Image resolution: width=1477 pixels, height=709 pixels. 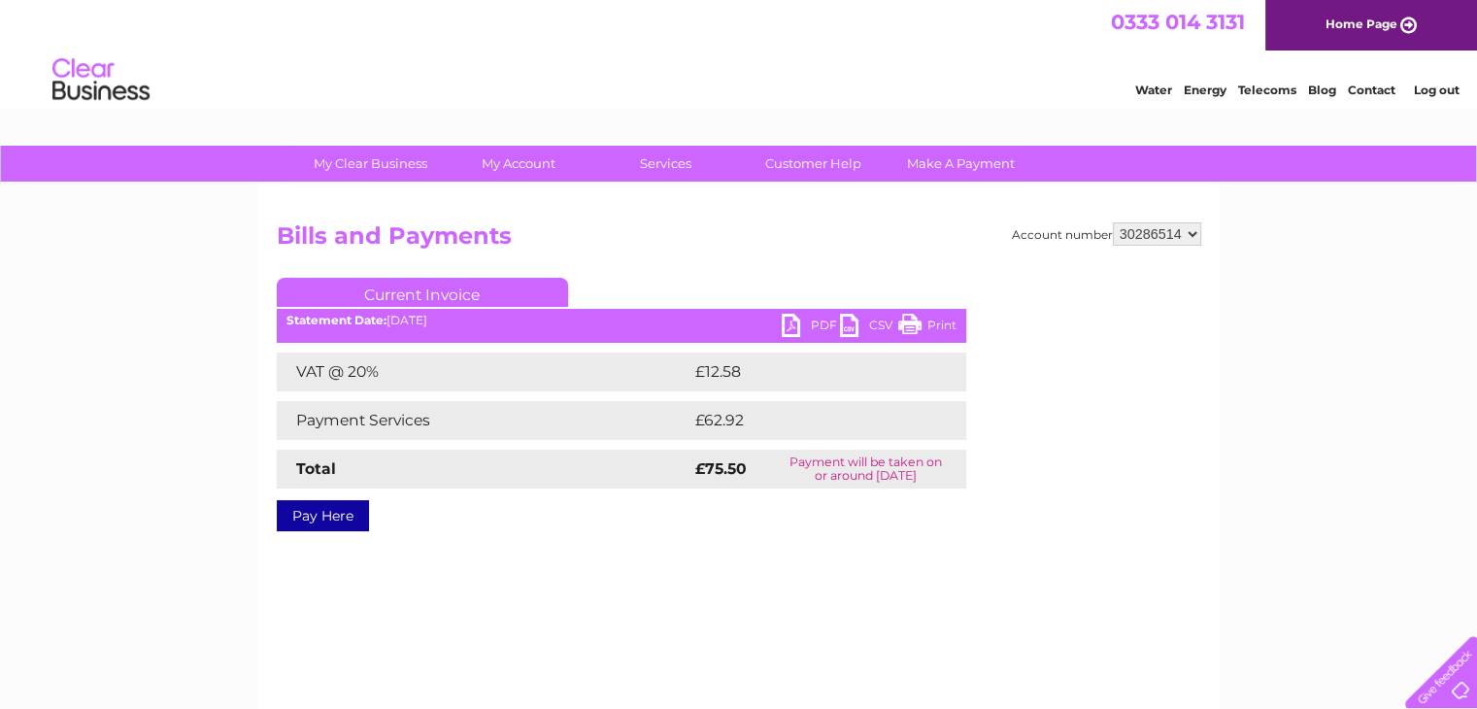 What do you see at coordinates (1205, 89) in the screenshot?
I see `a: Energy` at bounding box center [1205, 89].